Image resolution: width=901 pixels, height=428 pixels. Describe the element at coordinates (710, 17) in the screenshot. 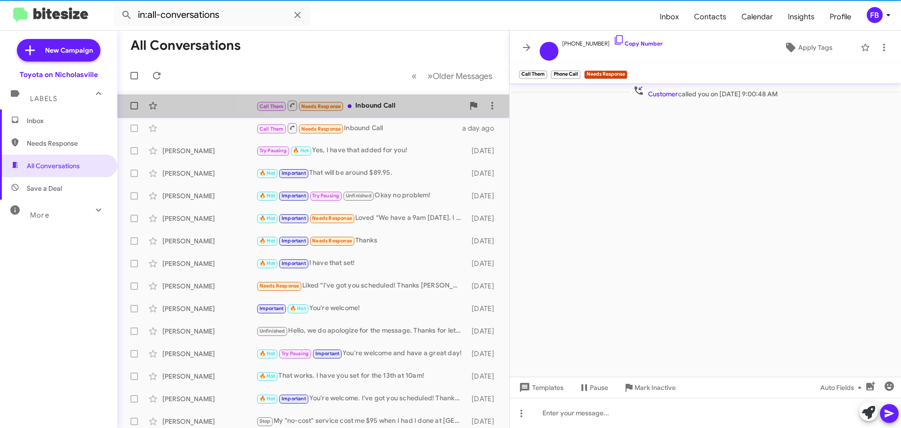

I see `a: Contacts` at that location.